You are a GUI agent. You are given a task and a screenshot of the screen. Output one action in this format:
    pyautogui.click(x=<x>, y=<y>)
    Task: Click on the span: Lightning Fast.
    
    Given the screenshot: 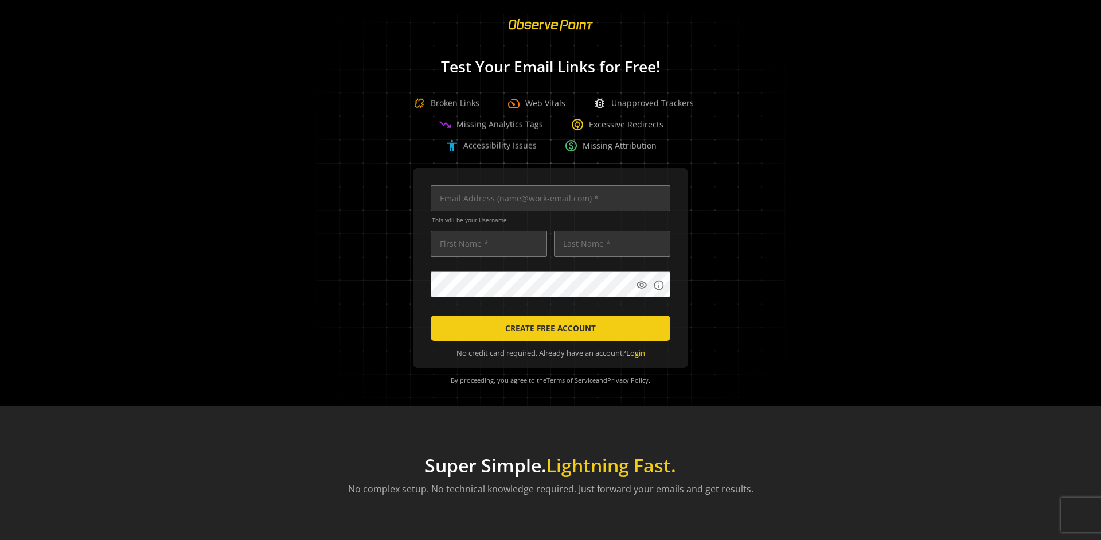 What is the action you would take?
    pyautogui.click(x=611, y=464)
    